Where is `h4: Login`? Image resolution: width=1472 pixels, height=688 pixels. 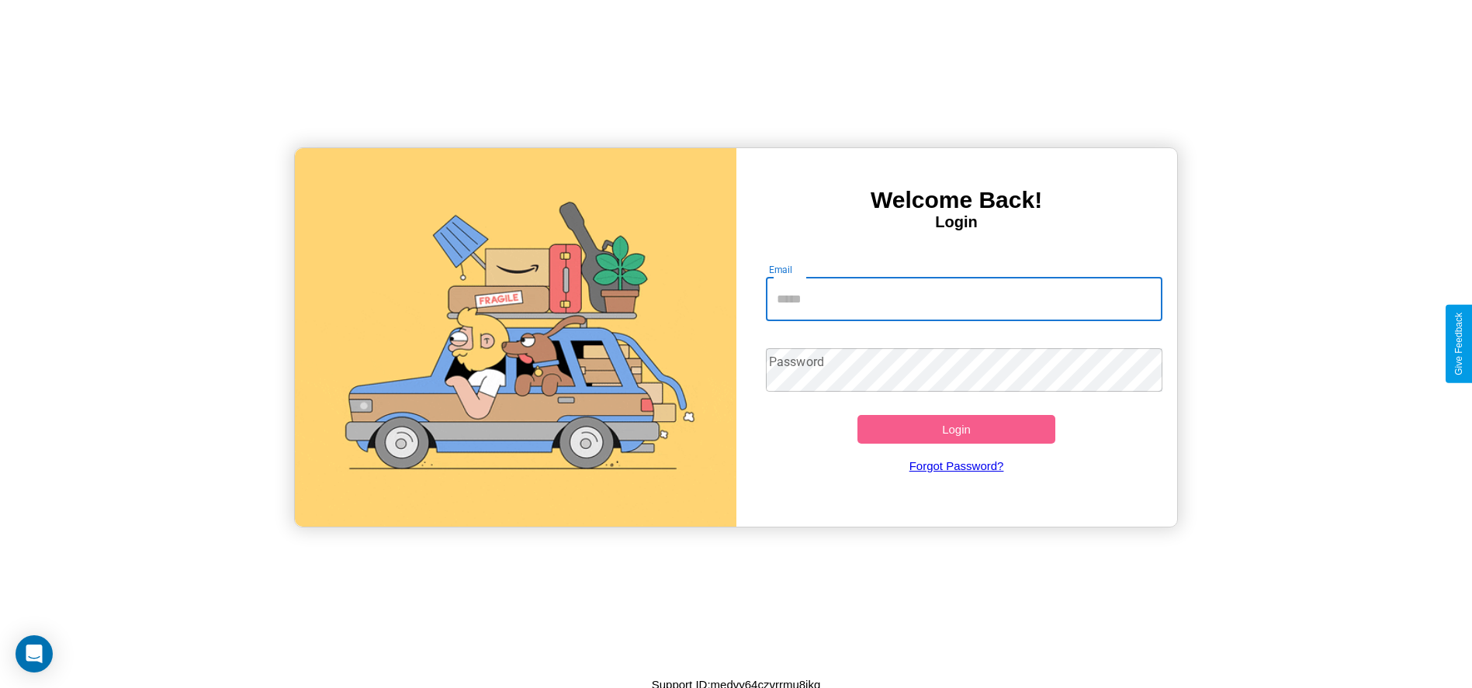 h4: Login is located at coordinates (957, 222).